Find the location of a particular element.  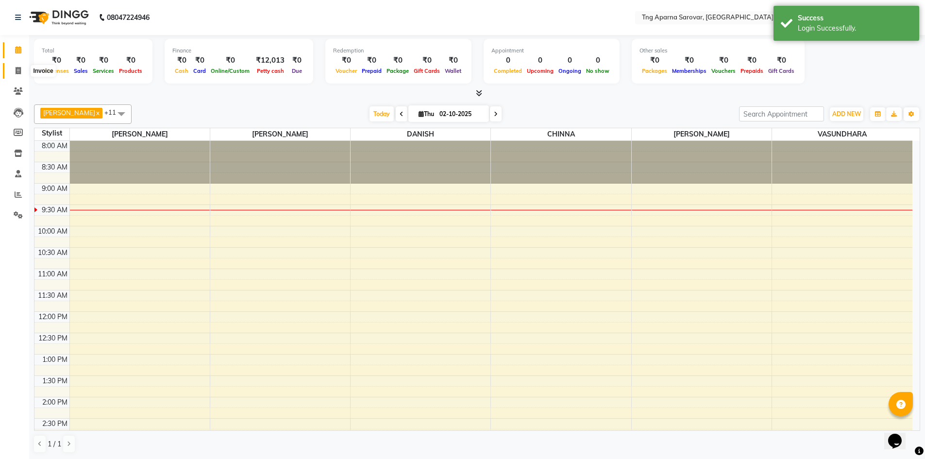

span: Prepaid is located at coordinates (371, 71).